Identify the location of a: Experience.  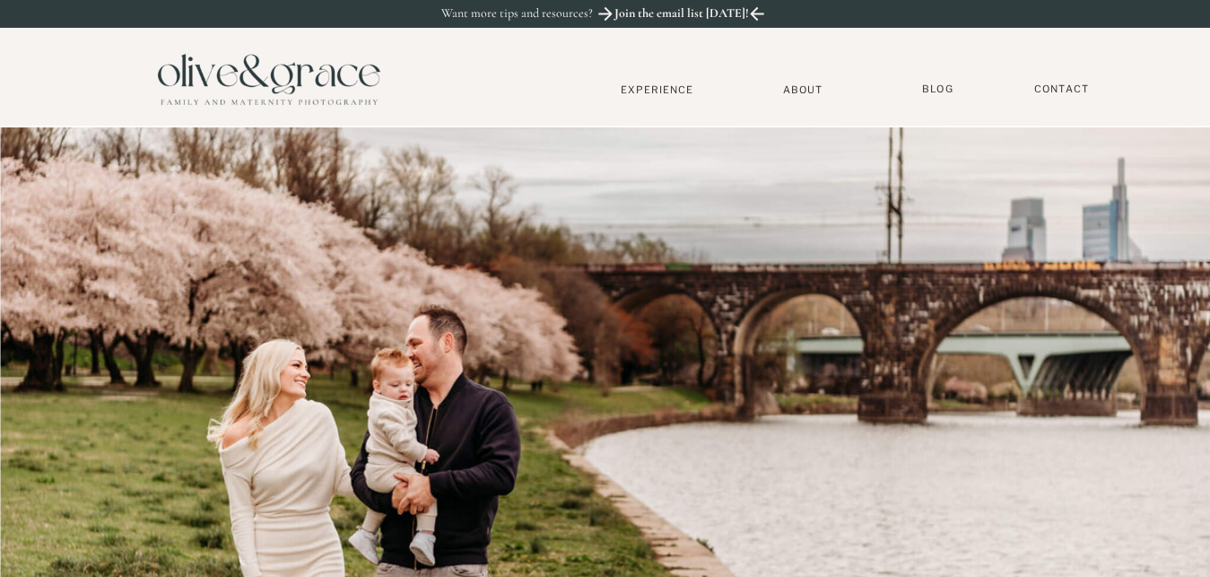
(657, 90).